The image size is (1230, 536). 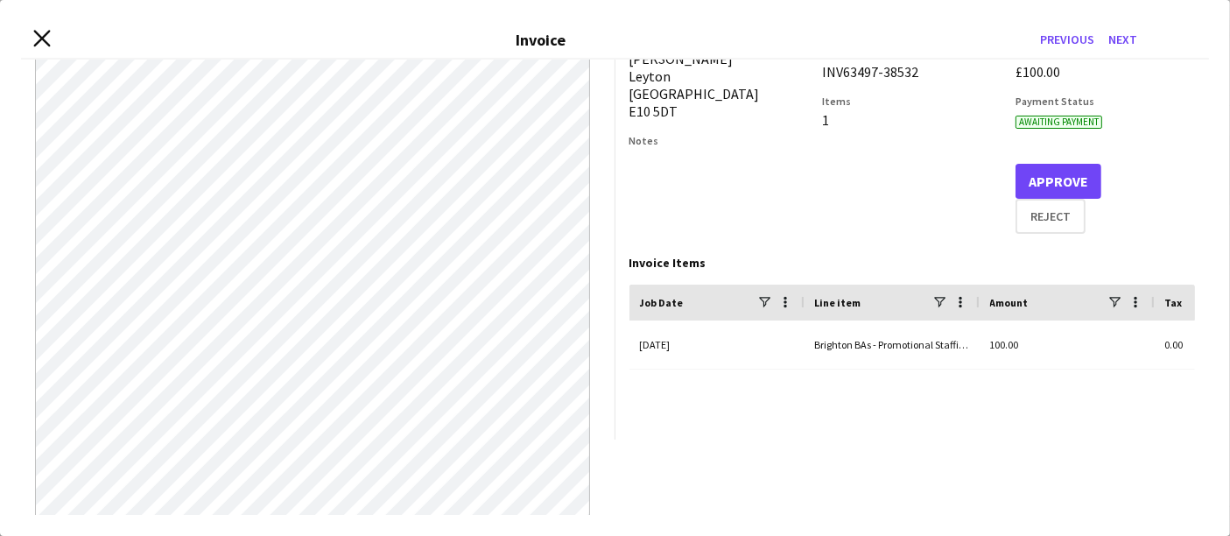 What do you see at coordinates (912, 263) in the screenshot?
I see `div: Invoice Items` at bounding box center [912, 263].